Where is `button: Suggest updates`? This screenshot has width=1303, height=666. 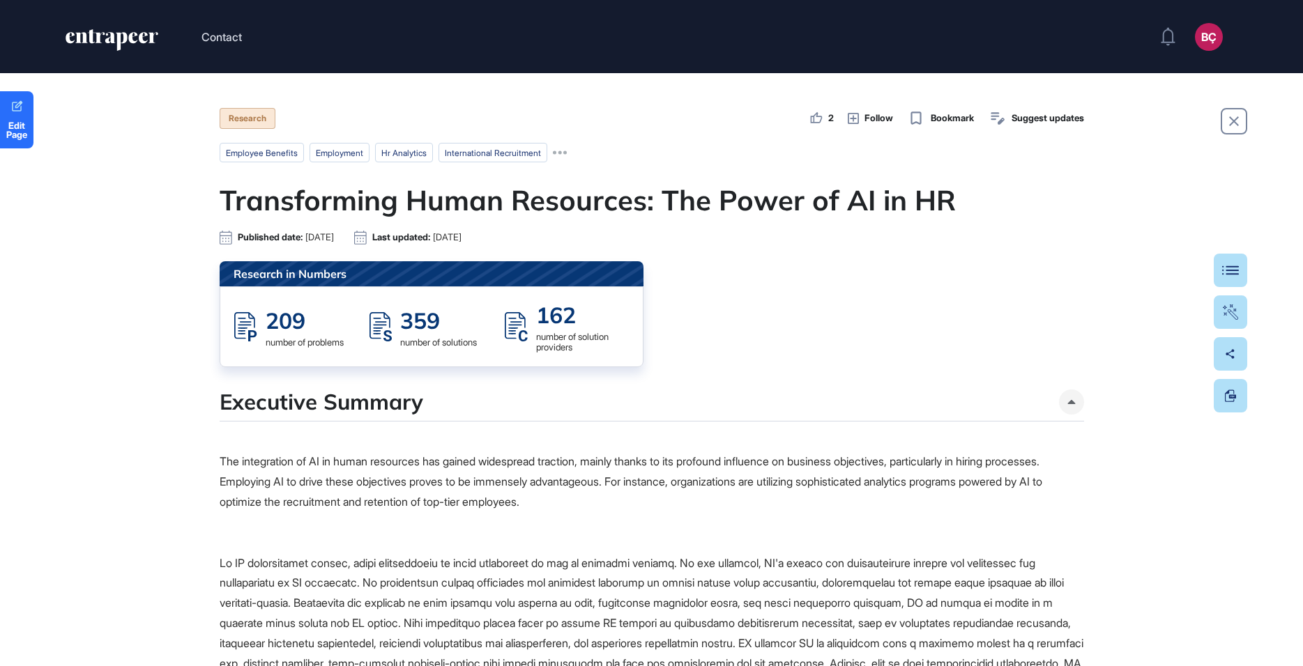 button: Suggest updates is located at coordinates (1036, 119).